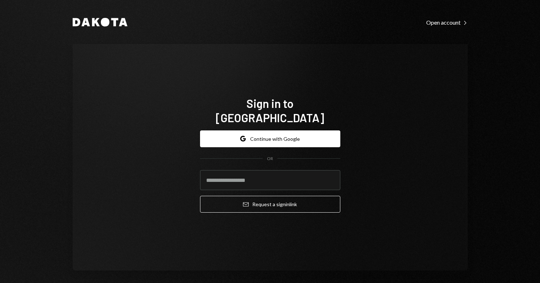 The height and width of the screenshot is (283, 540). I want to click on button: Request a signinlink, so click(270, 204).